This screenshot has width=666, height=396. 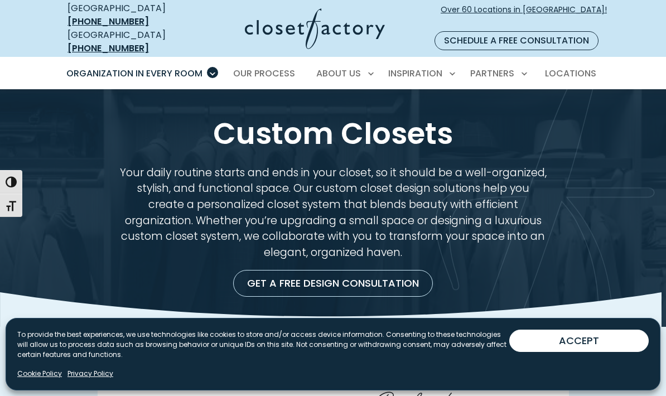 What do you see at coordinates (315, 28) in the screenshot?
I see `img: Closet Factory Logo` at bounding box center [315, 28].